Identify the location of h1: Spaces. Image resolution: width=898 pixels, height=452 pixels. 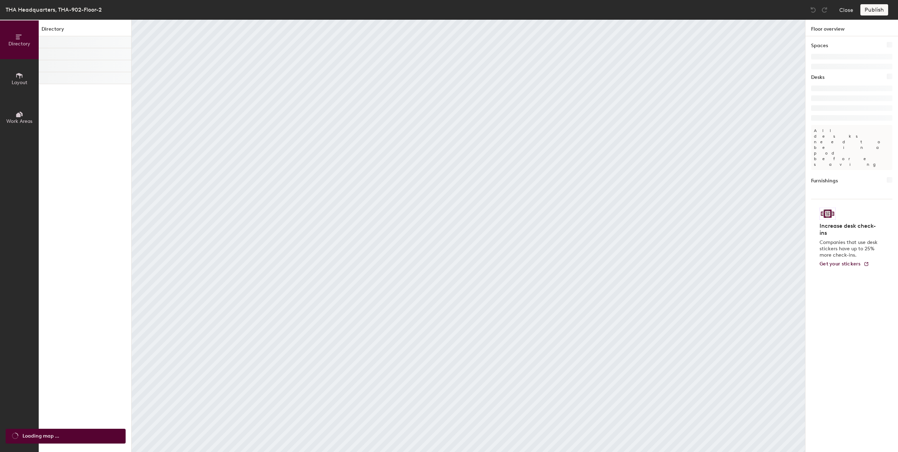
(820, 46).